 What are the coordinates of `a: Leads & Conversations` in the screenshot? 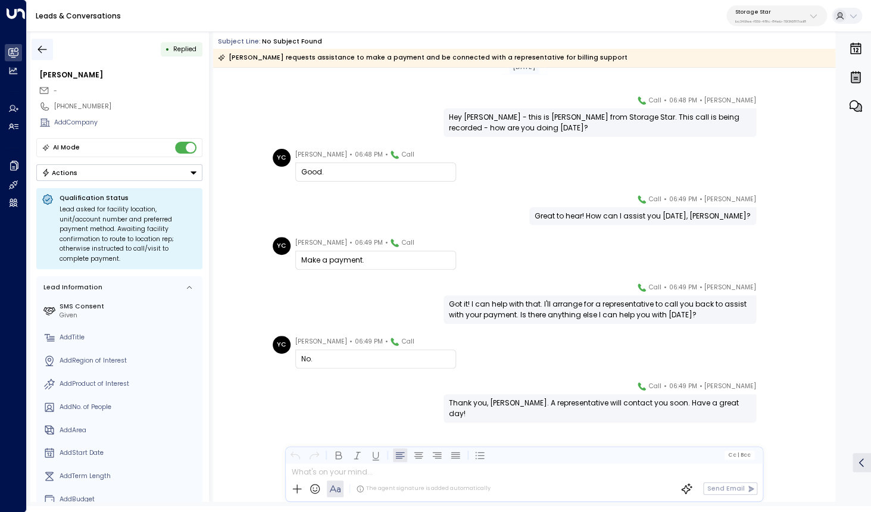 It's located at (78, 15).